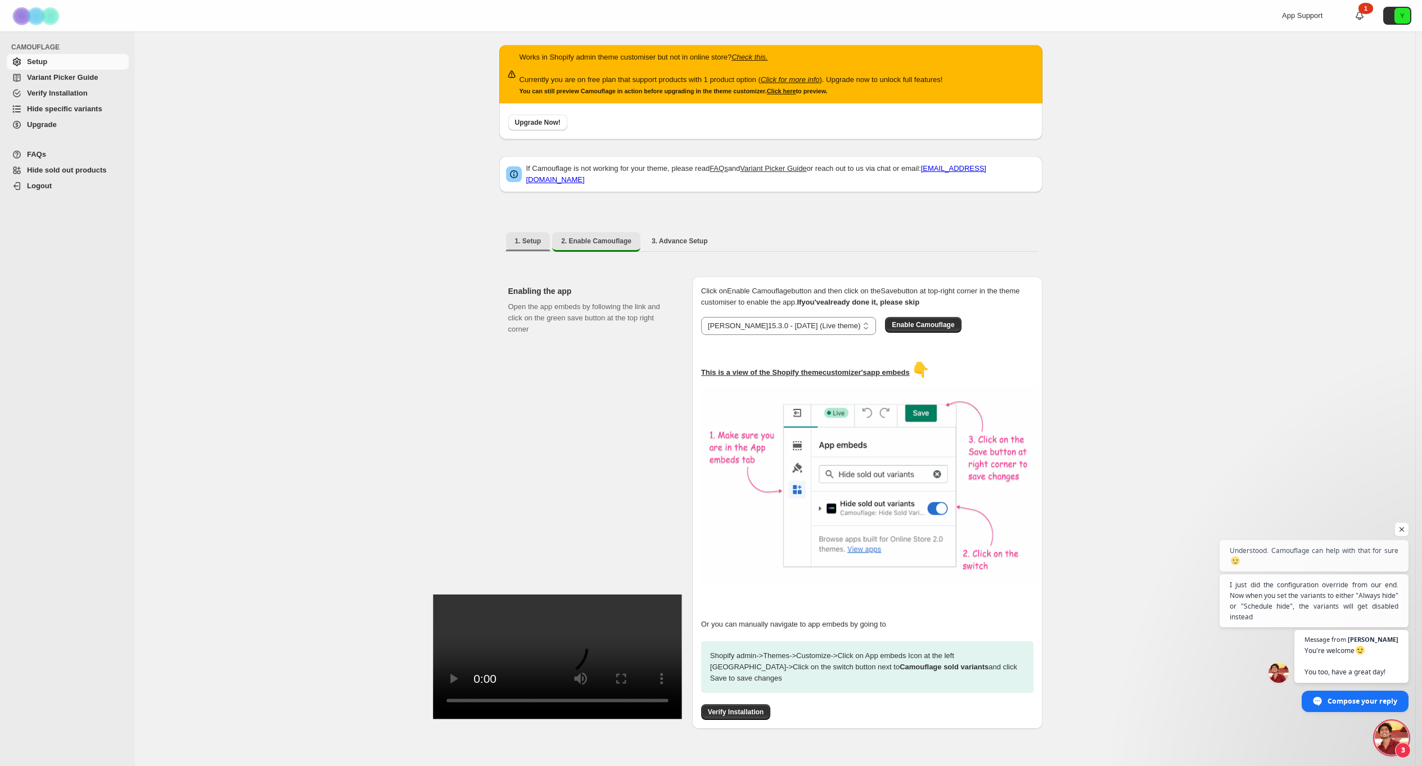 The height and width of the screenshot is (766, 1422). I want to click on i: Check this., so click(749, 57).